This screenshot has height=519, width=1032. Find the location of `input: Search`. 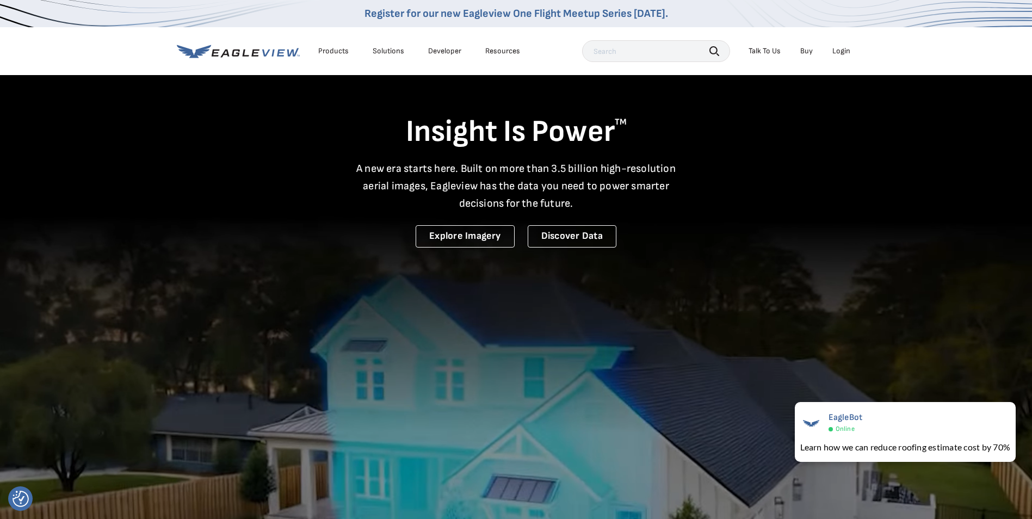

input: Search is located at coordinates (656, 51).